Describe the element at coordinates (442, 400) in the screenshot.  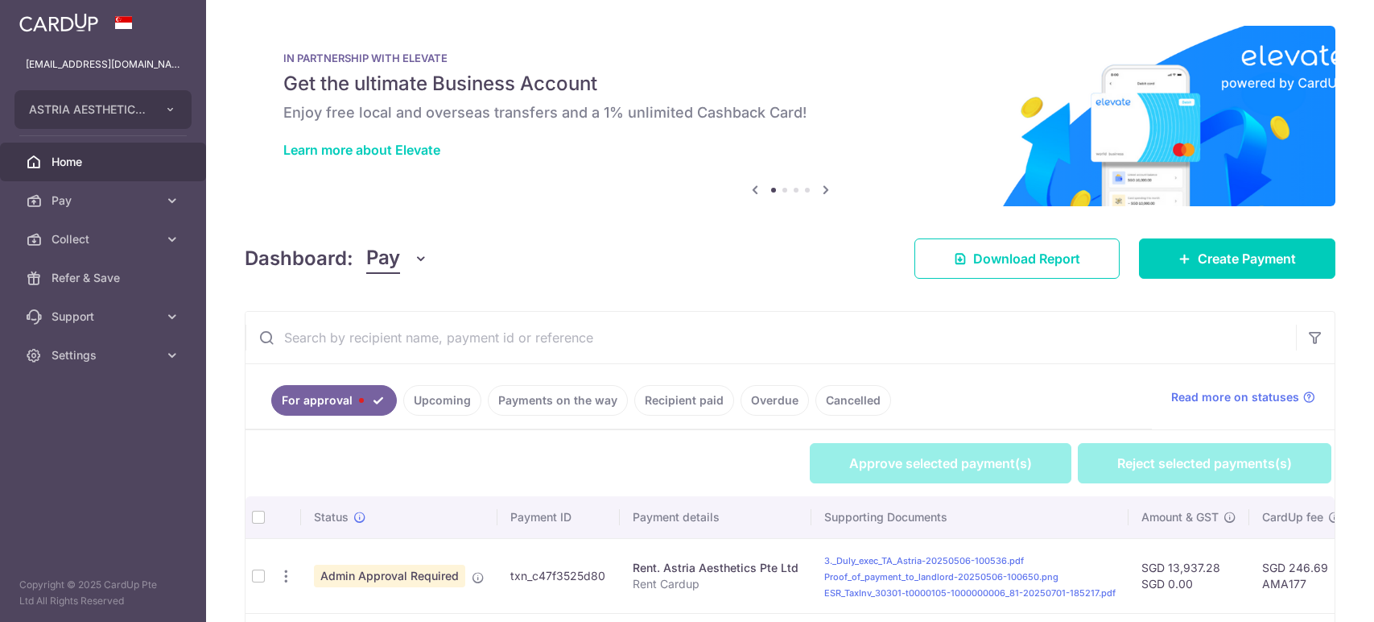
I see `a: Upcoming` at that location.